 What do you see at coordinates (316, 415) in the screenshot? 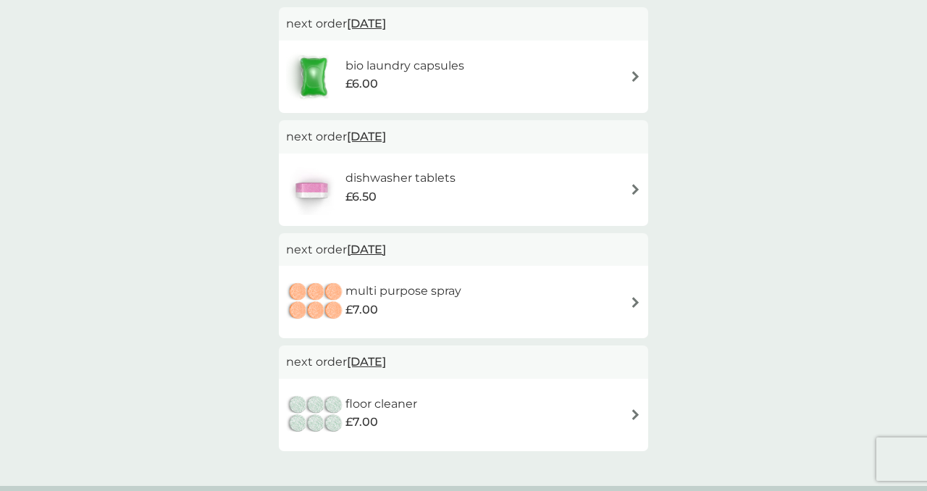
I see `img: floor cleaner` at bounding box center [316, 415].